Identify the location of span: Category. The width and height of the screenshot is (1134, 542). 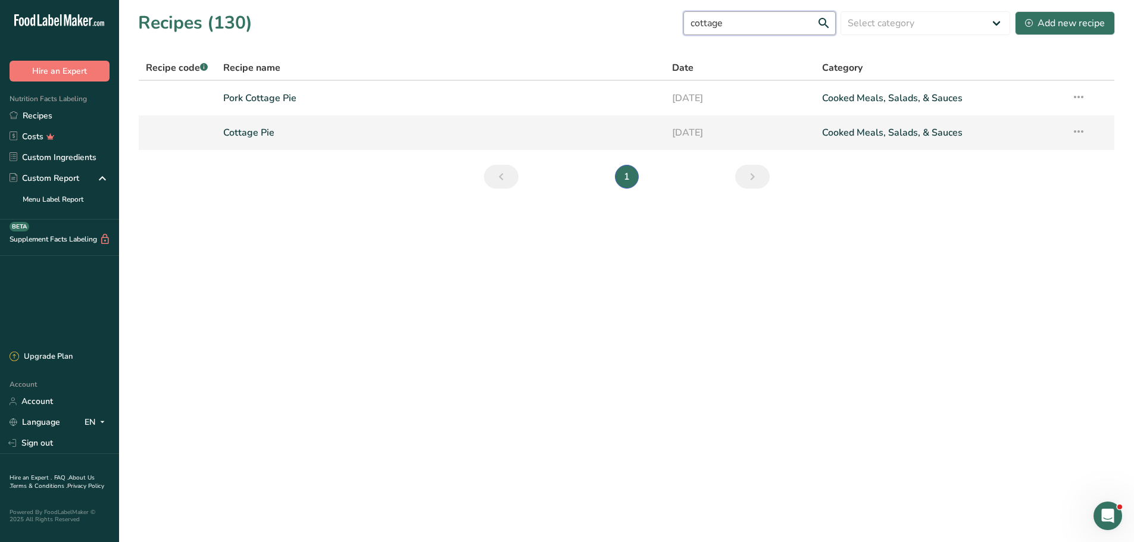
(842, 68).